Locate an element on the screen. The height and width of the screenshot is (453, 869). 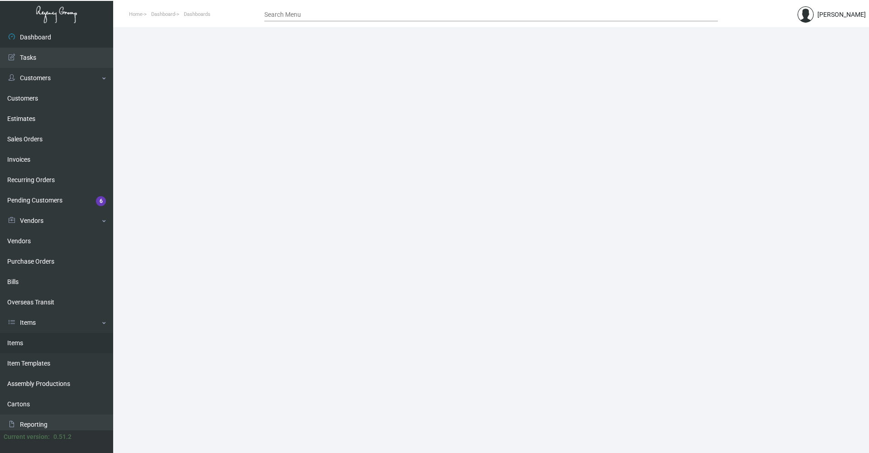
div: 0.51.2 is located at coordinates (62, 436).